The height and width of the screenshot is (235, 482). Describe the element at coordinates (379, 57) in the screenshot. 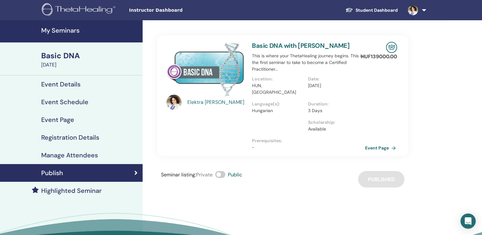

I see `p: HUF 139000.00` at that location.